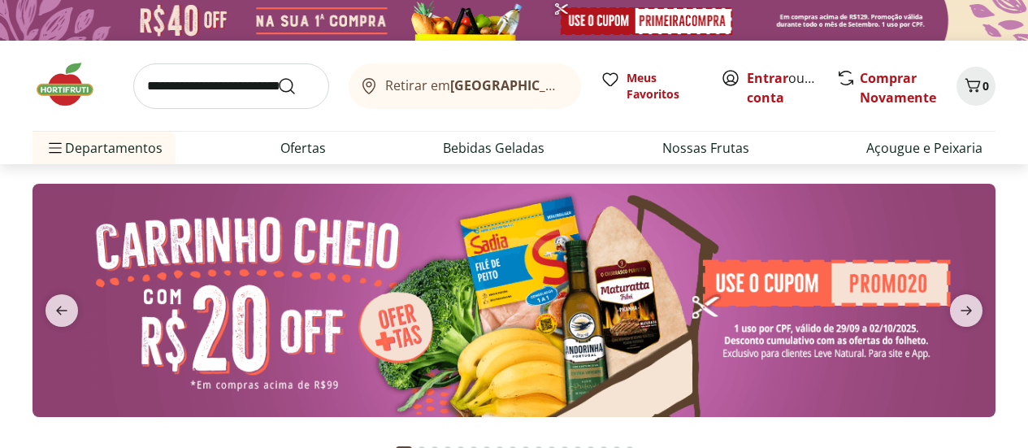 The image size is (1028, 448). Describe the element at coordinates (898, 88) in the screenshot. I see `a: Comprar Novamente` at that location.